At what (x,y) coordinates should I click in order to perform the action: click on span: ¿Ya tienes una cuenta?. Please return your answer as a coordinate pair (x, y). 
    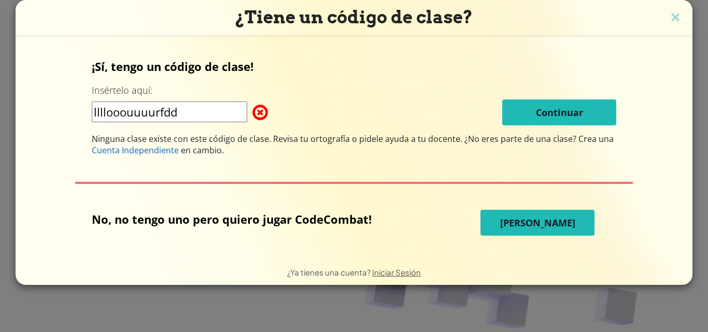
    Looking at the image, I should click on (330, 272).